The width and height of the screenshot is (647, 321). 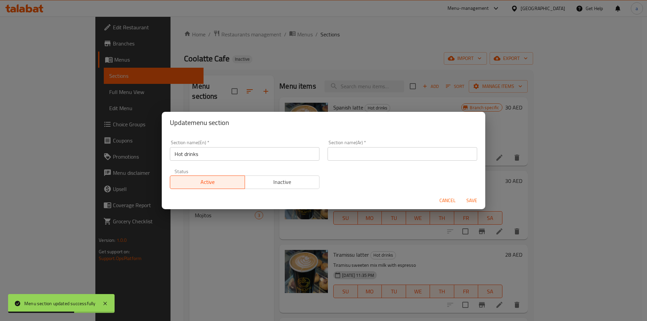 I want to click on span: Inactive, so click(x=282, y=182).